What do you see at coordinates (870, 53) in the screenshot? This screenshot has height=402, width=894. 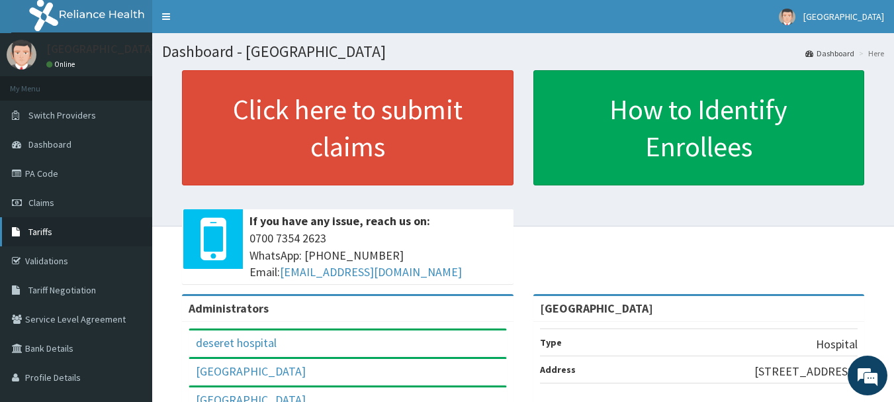 I see `li: Here` at bounding box center [870, 53].